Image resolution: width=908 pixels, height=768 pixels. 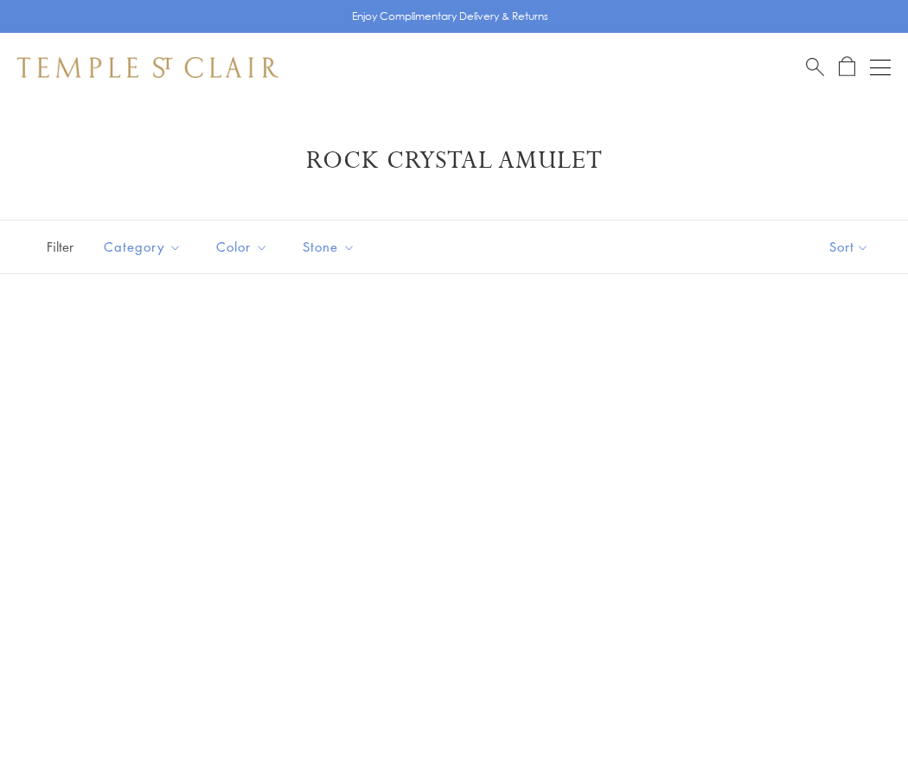 I want to click on img: Temple St. Clair, so click(x=148, y=67).